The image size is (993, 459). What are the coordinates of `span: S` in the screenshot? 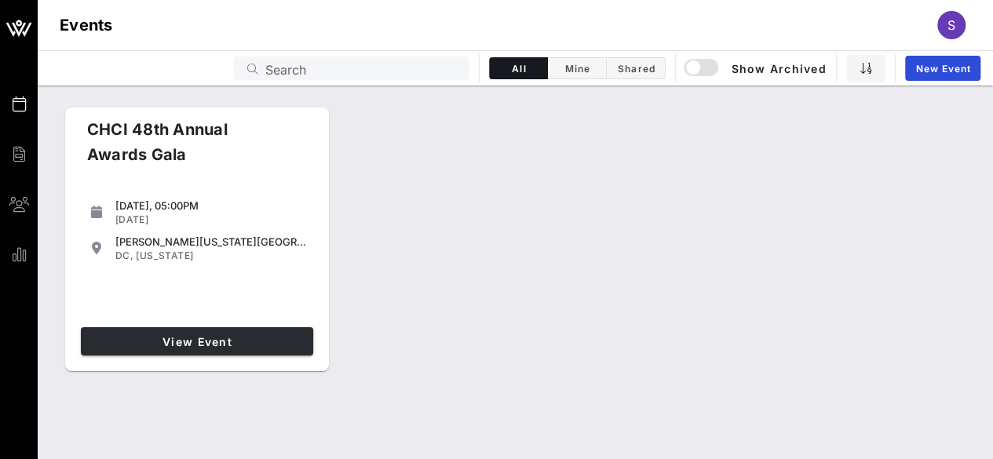 It's located at (951, 25).